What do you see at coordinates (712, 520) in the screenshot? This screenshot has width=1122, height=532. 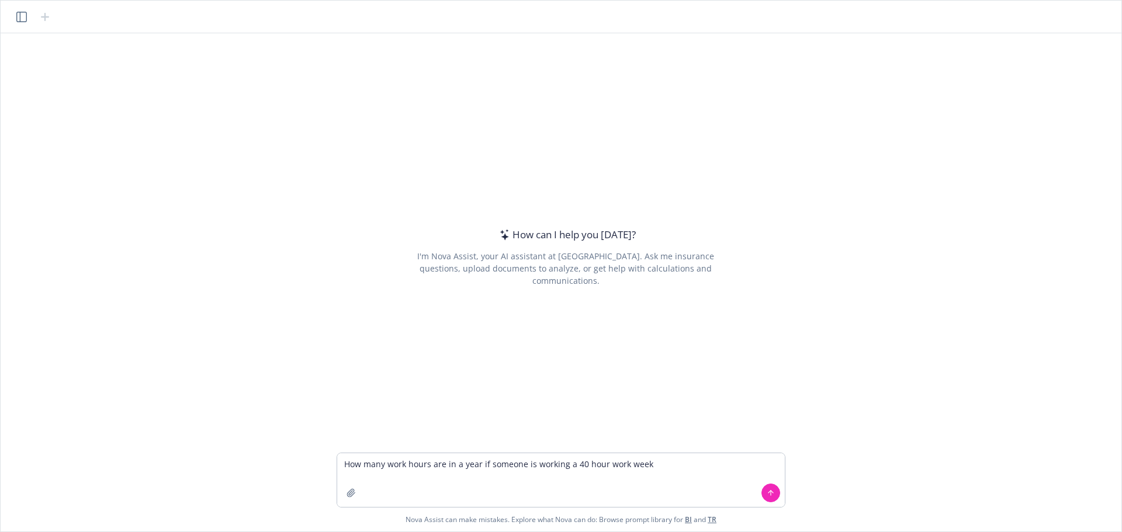 I see `a: TR` at bounding box center [712, 520].